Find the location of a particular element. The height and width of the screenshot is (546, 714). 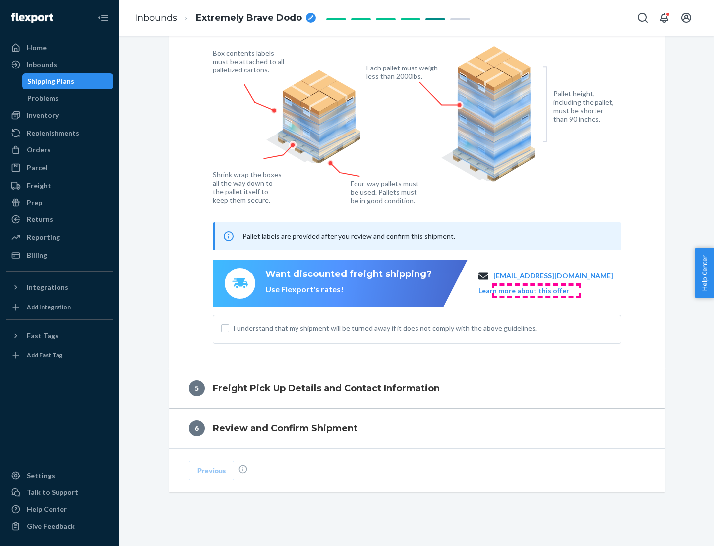

div: Home is located at coordinates (37, 48).